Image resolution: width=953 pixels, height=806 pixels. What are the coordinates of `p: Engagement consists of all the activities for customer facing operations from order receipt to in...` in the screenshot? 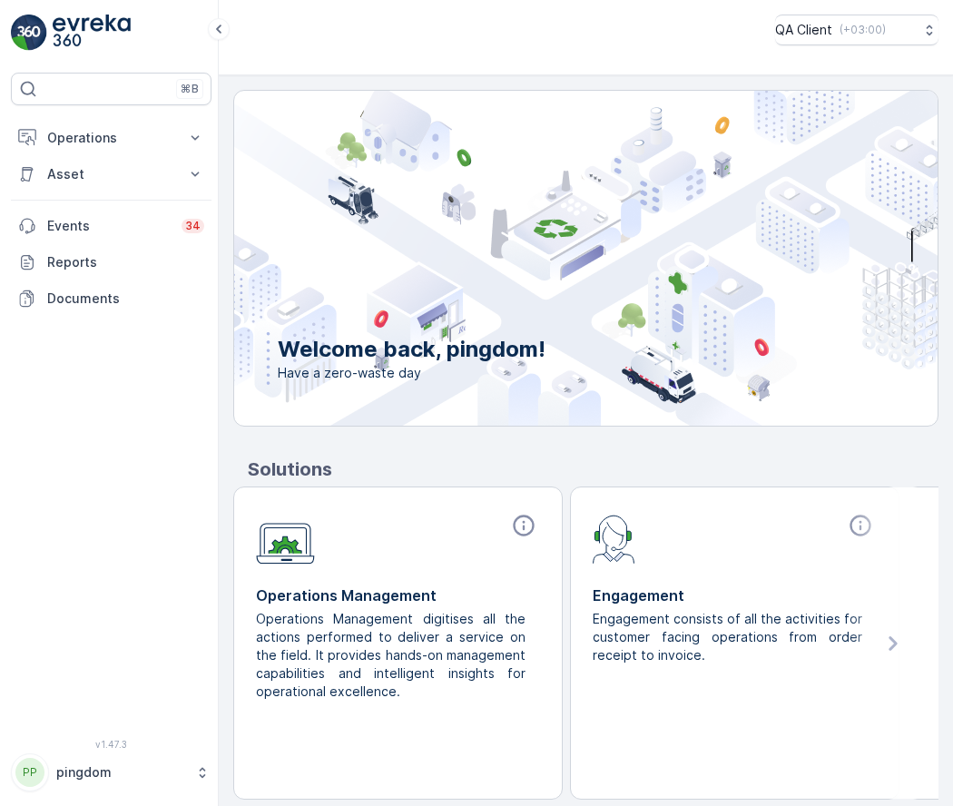 It's located at (727, 637).